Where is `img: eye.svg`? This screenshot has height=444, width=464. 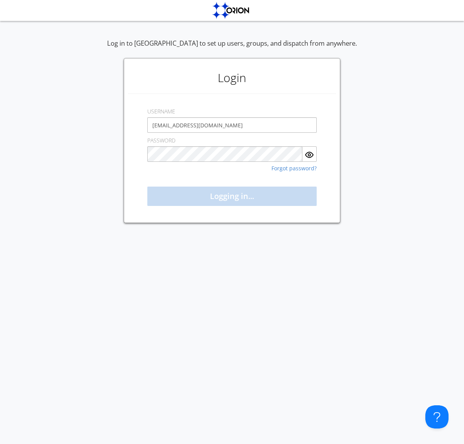 img: eye.svg is located at coordinates (309, 155).